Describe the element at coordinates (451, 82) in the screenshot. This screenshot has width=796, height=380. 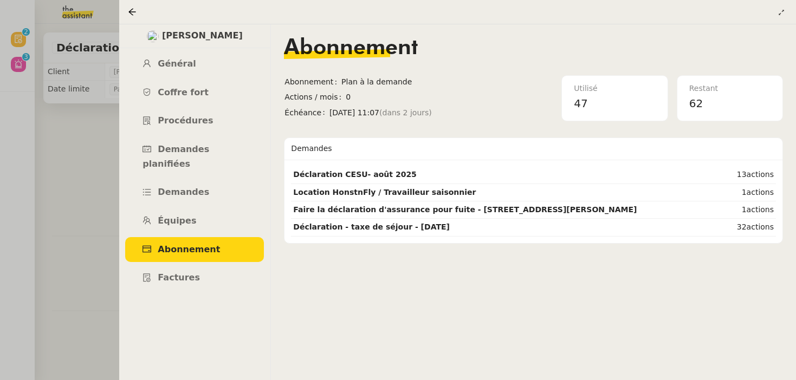
I see `span: Plan à la demande` at that location.